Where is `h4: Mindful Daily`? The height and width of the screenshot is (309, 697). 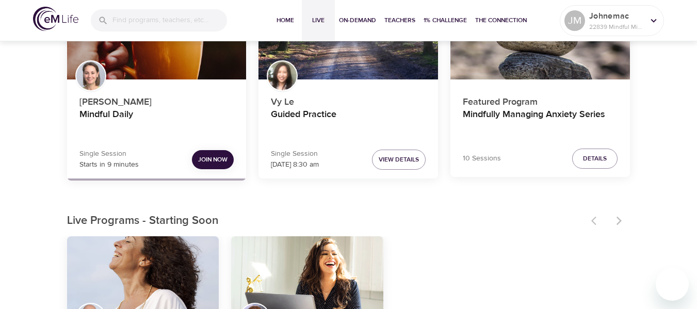 h4: Mindful Daily is located at coordinates (157, 121).